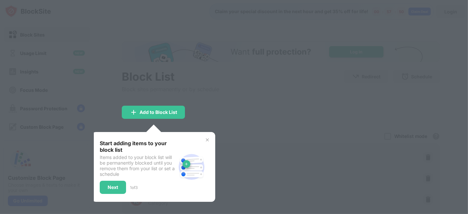  I want to click on div: 1 of 3, so click(134, 187).